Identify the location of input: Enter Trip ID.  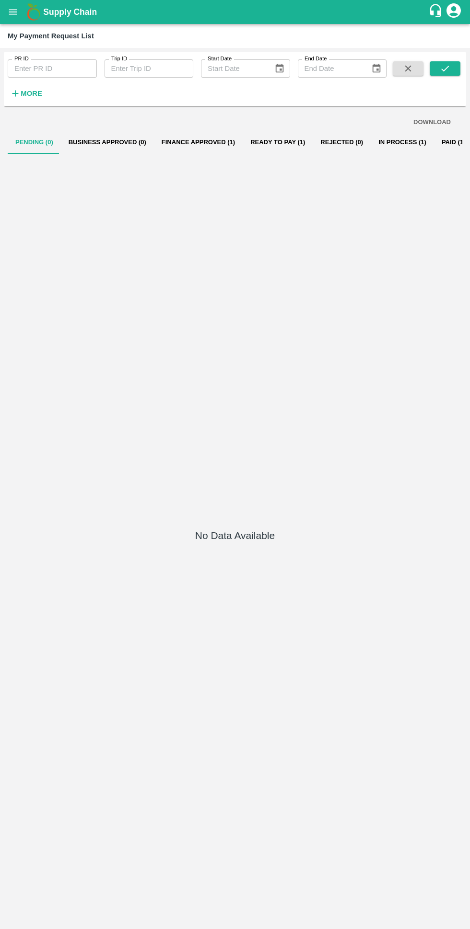
(149, 69).